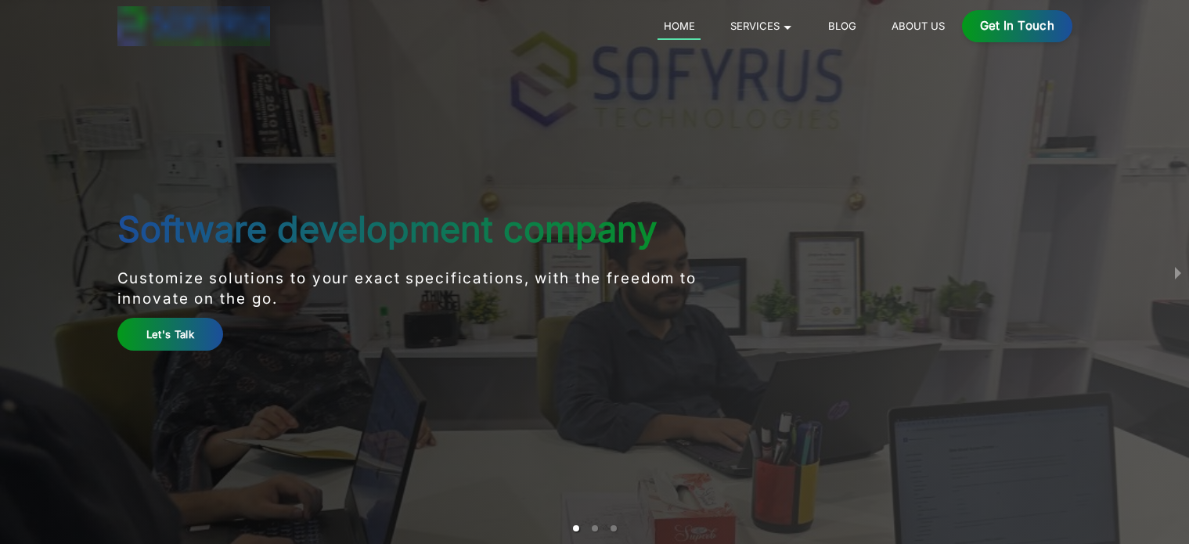 This screenshot has height=544, width=1189. I want to click on h1: Software development company, so click(435, 229).